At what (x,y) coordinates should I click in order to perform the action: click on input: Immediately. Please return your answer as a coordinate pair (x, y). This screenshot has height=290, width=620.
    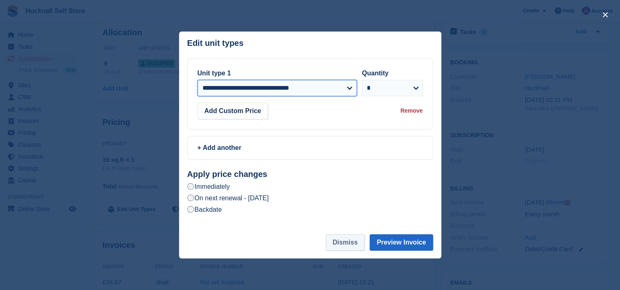
    Looking at the image, I should click on (191, 186).